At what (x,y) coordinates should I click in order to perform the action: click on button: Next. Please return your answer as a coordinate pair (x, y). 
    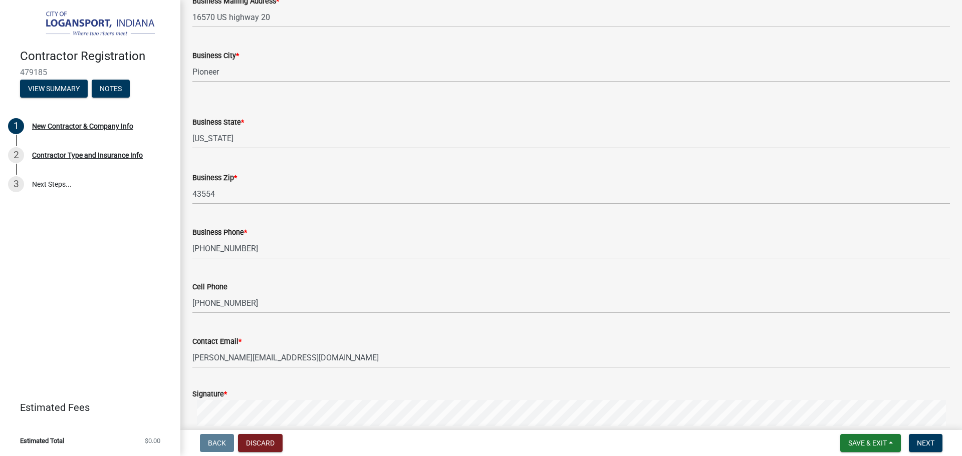
    Looking at the image, I should click on (925, 443).